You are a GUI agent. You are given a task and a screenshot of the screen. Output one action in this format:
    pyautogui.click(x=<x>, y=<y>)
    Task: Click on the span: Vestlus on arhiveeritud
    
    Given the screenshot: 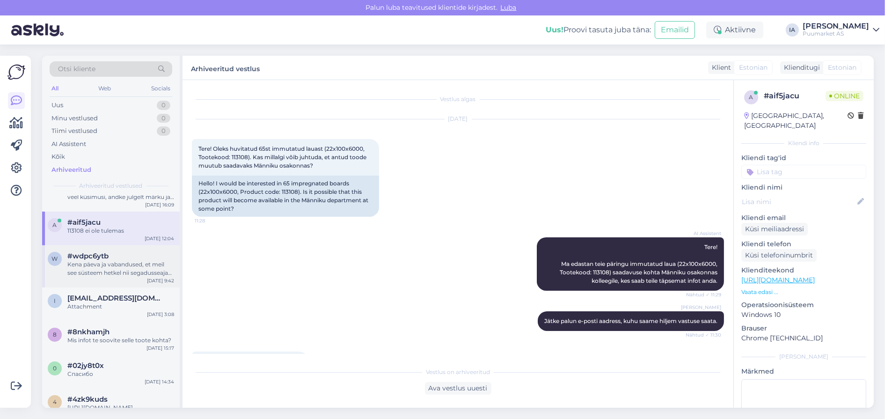 What is the action you would take?
    pyautogui.click(x=458, y=372)
    